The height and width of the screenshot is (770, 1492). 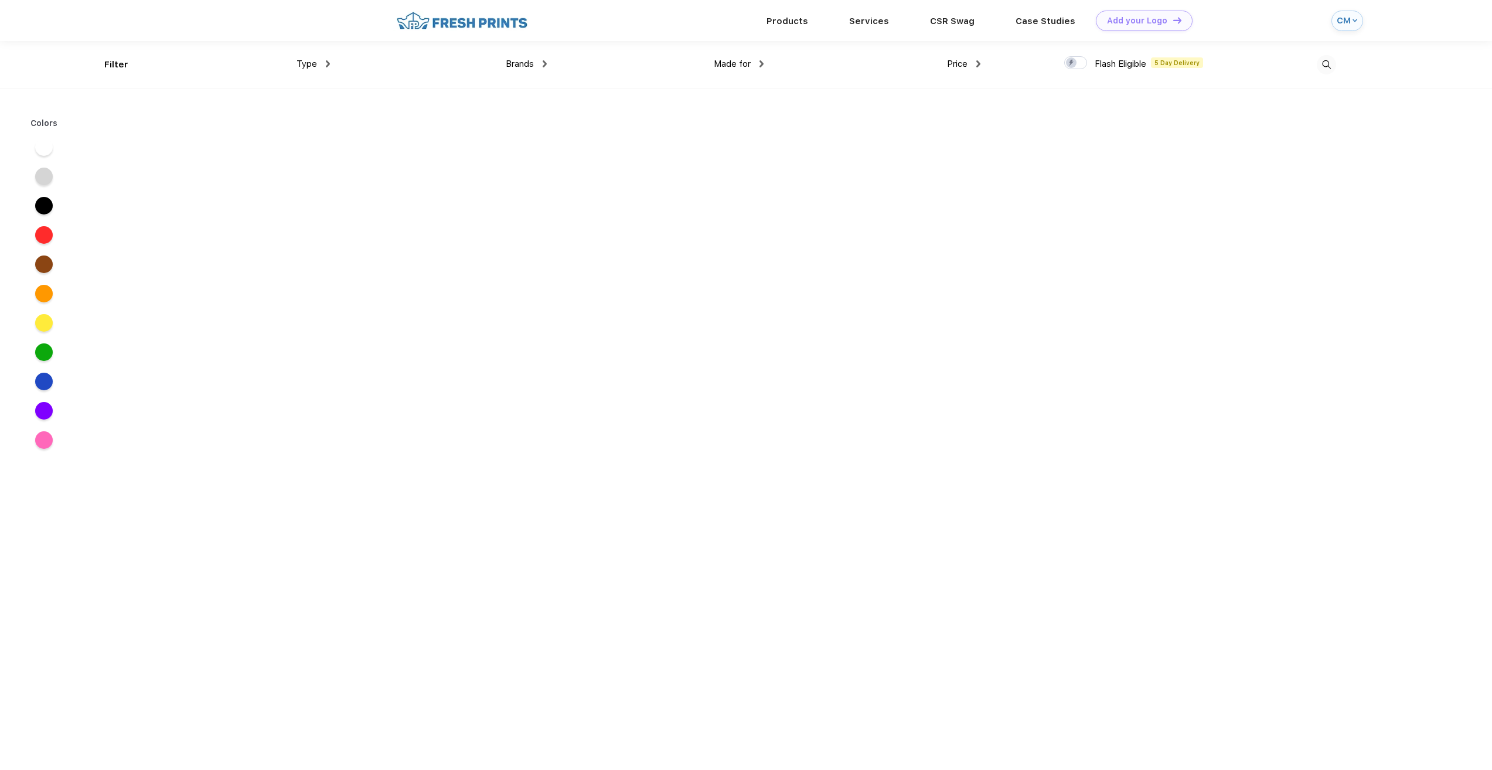 I want to click on span: Made for, so click(x=732, y=64).